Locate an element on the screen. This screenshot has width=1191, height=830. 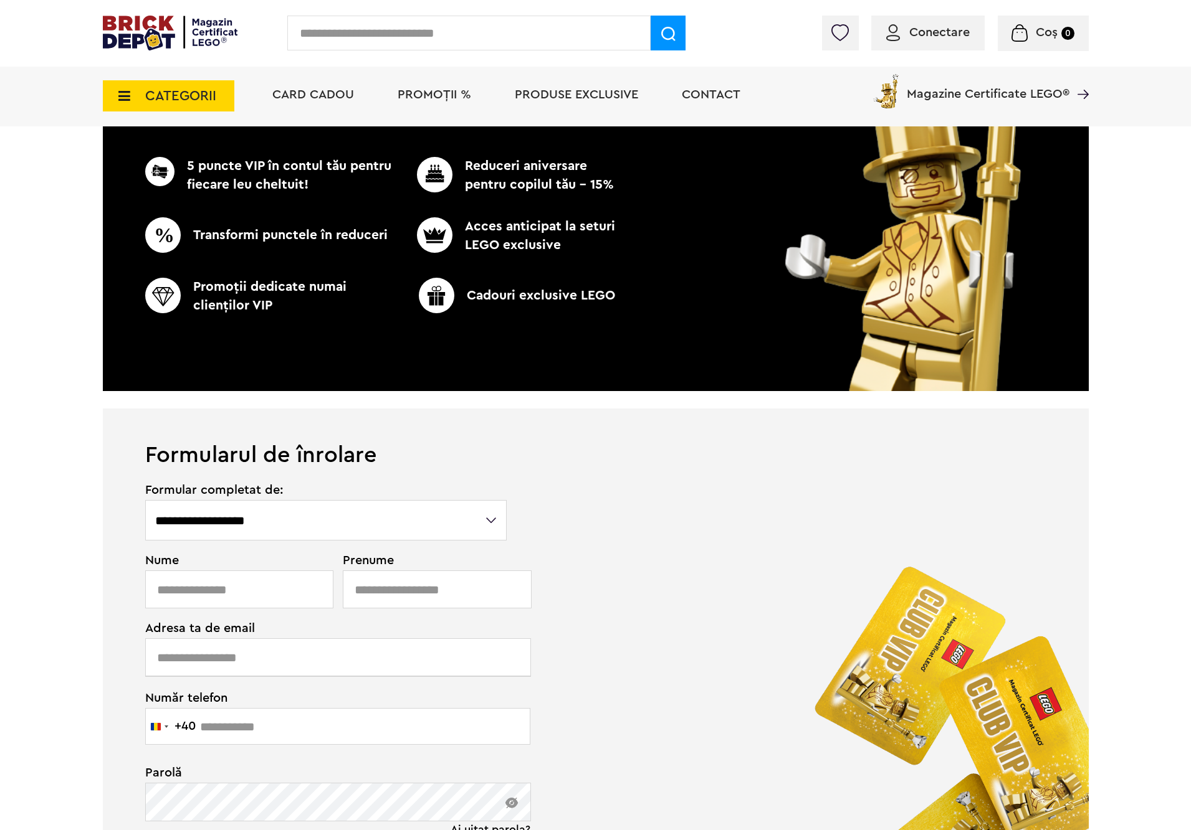
span: Prenume is located at coordinates (426, 561).